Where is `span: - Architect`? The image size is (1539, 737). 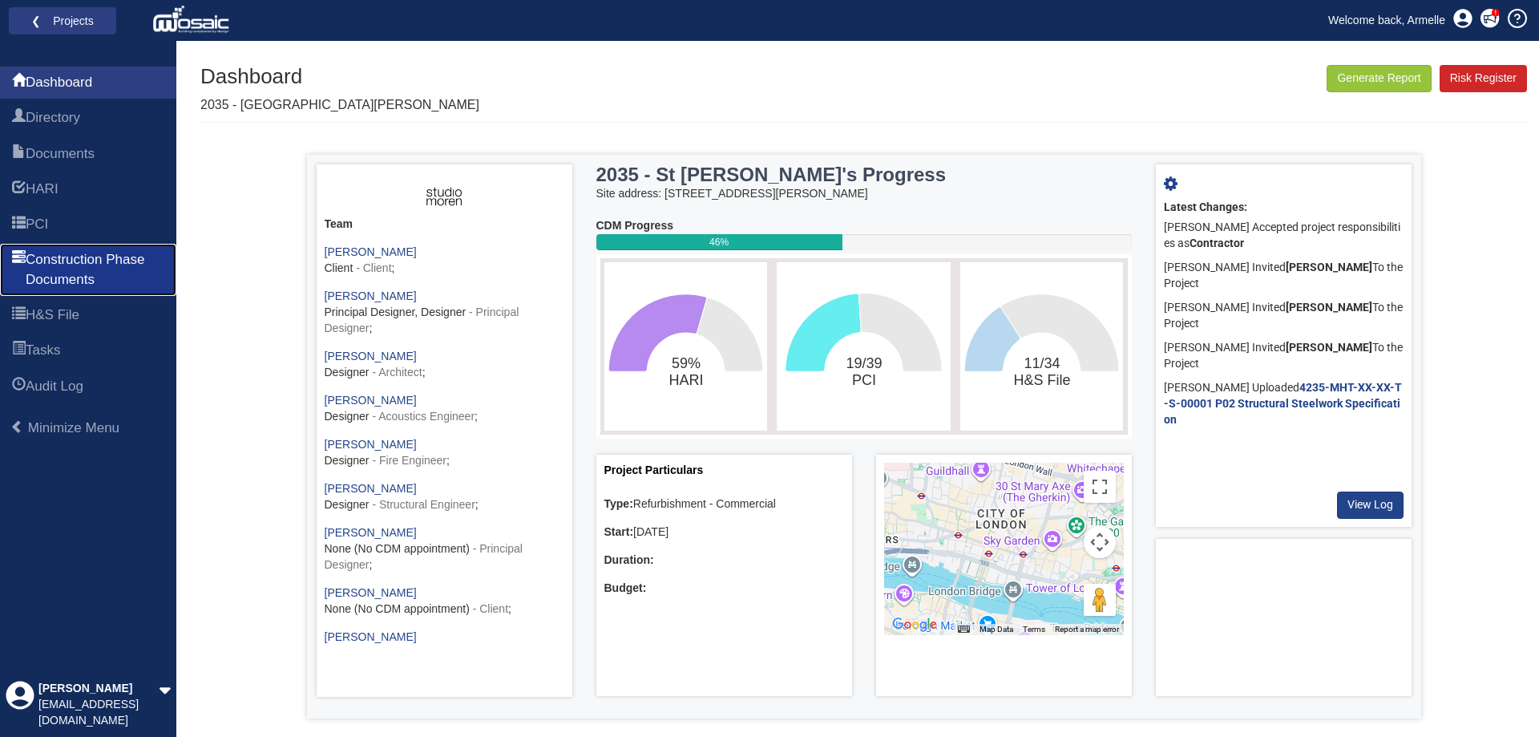 span: - Architect is located at coordinates (397, 372).